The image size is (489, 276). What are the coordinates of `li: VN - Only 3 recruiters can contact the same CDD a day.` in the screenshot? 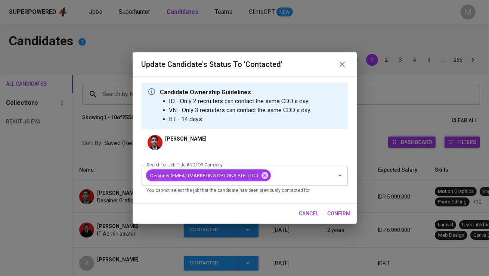 It's located at (240, 110).